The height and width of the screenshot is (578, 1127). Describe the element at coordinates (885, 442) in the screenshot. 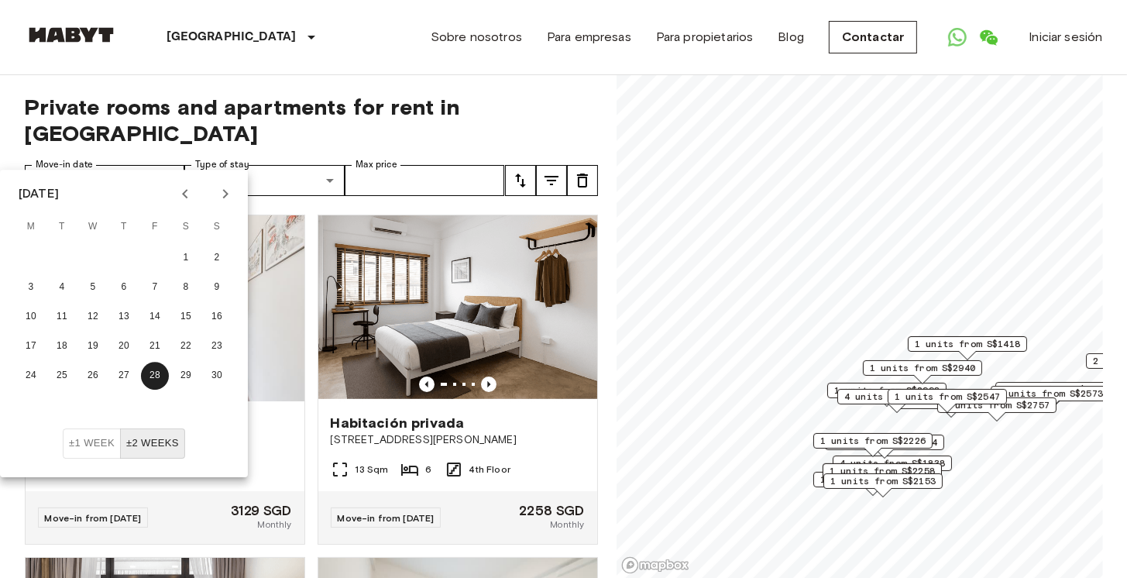

I see `span: 1 units from S$3864` at that location.